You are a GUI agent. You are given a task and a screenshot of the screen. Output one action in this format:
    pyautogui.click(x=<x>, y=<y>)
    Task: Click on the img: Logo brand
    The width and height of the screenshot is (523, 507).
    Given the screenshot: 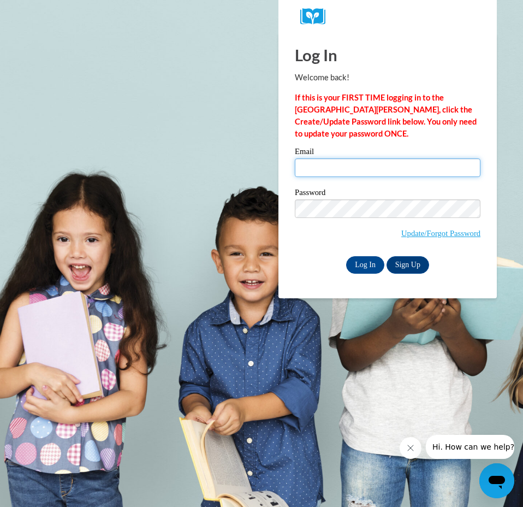 What is the action you would take?
    pyautogui.click(x=317, y=16)
    